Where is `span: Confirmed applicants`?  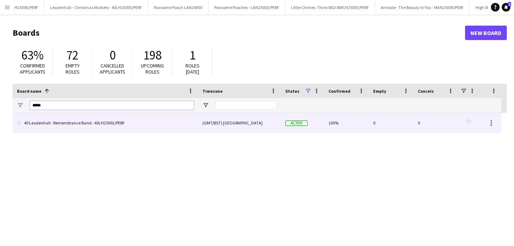
span: Confirmed applicants is located at coordinates (32, 68).